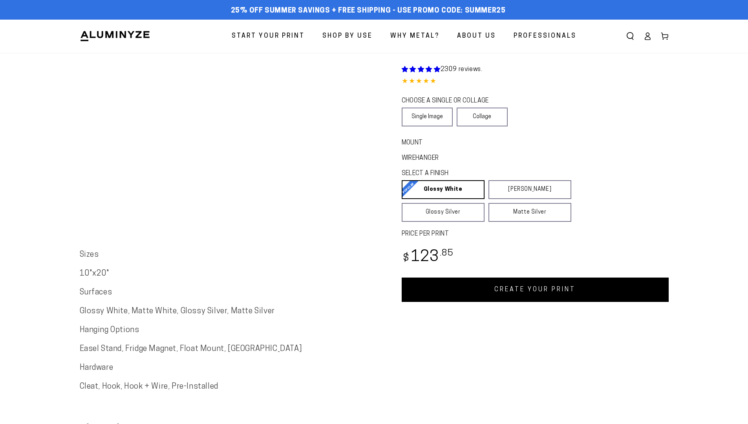  Describe the element at coordinates (414, 36) in the screenshot. I see `span: Why Metal?` at that location.